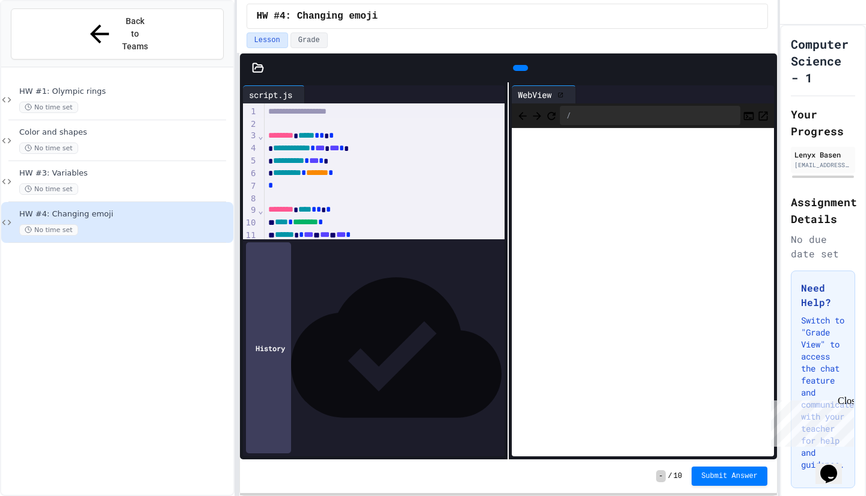 The height and width of the screenshot is (496, 866). What do you see at coordinates (250, 149) in the screenshot?
I see `div: 4` at bounding box center [250, 149].